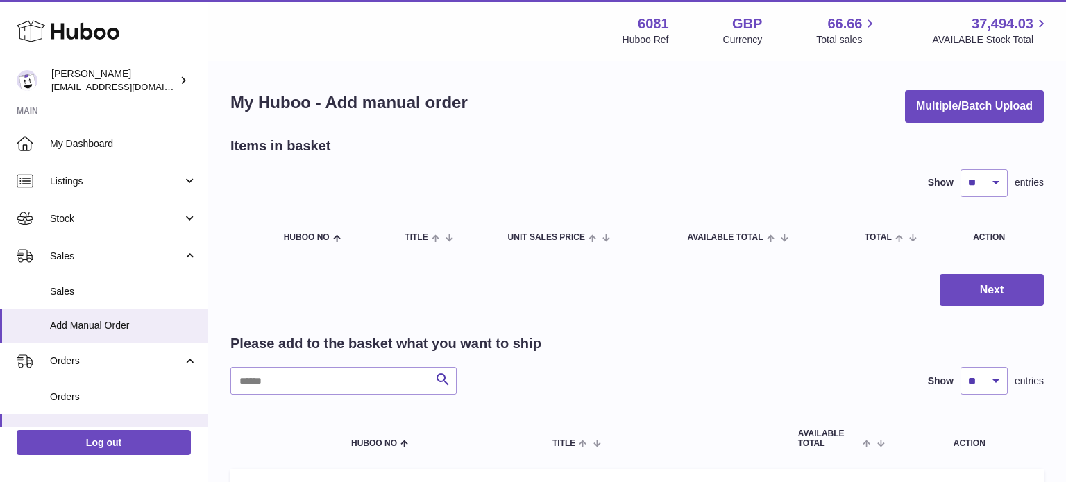 This screenshot has width=1066, height=482. Describe the element at coordinates (847, 31) in the screenshot. I see `a: 66.66 Total sales` at that location.